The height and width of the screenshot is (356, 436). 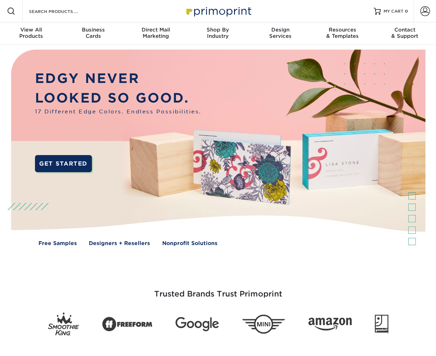 I want to click on div: Cards, so click(x=93, y=33).